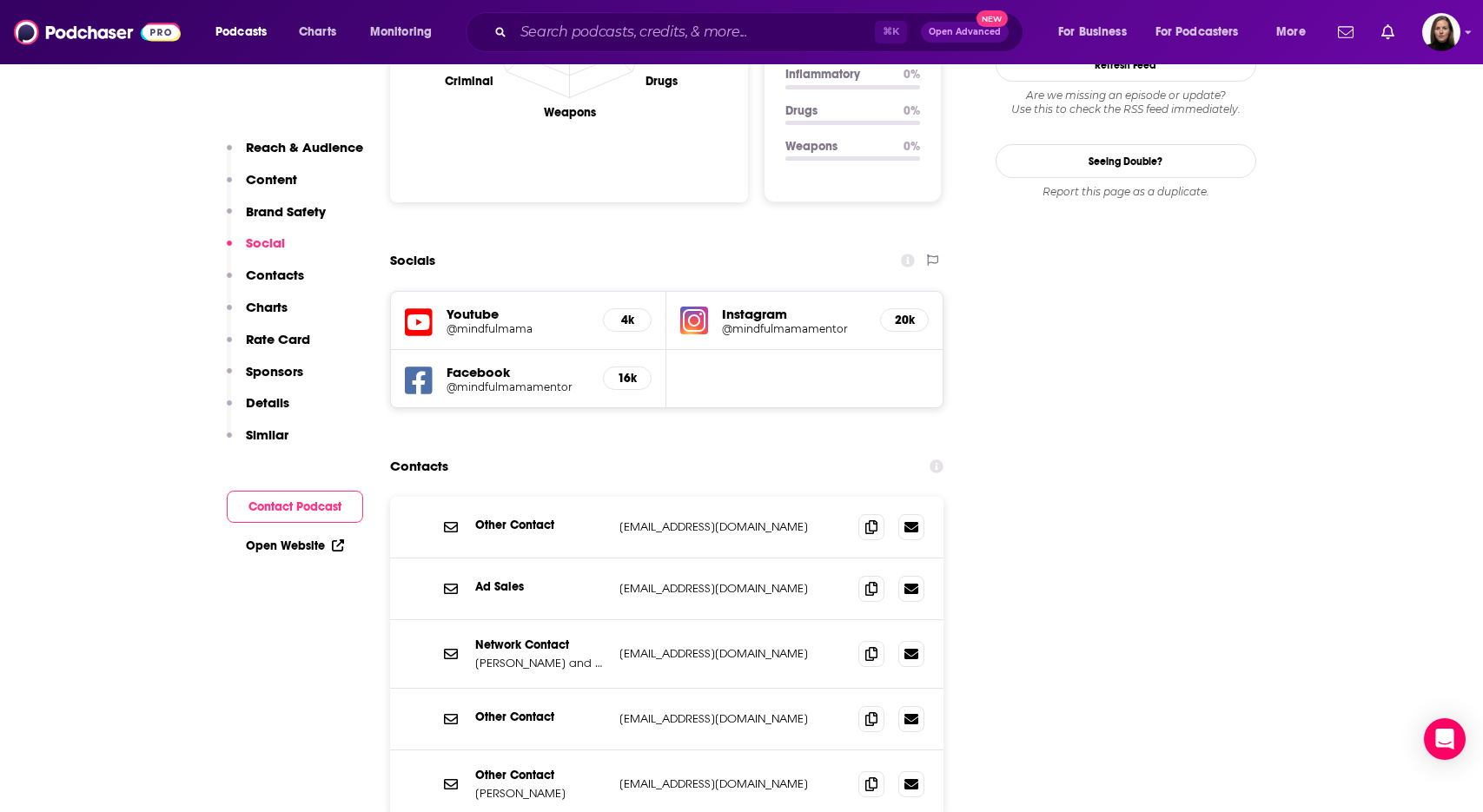  Describe the element at coordinates (268, 403) in the screenshot. I see `p: Details` at that location.